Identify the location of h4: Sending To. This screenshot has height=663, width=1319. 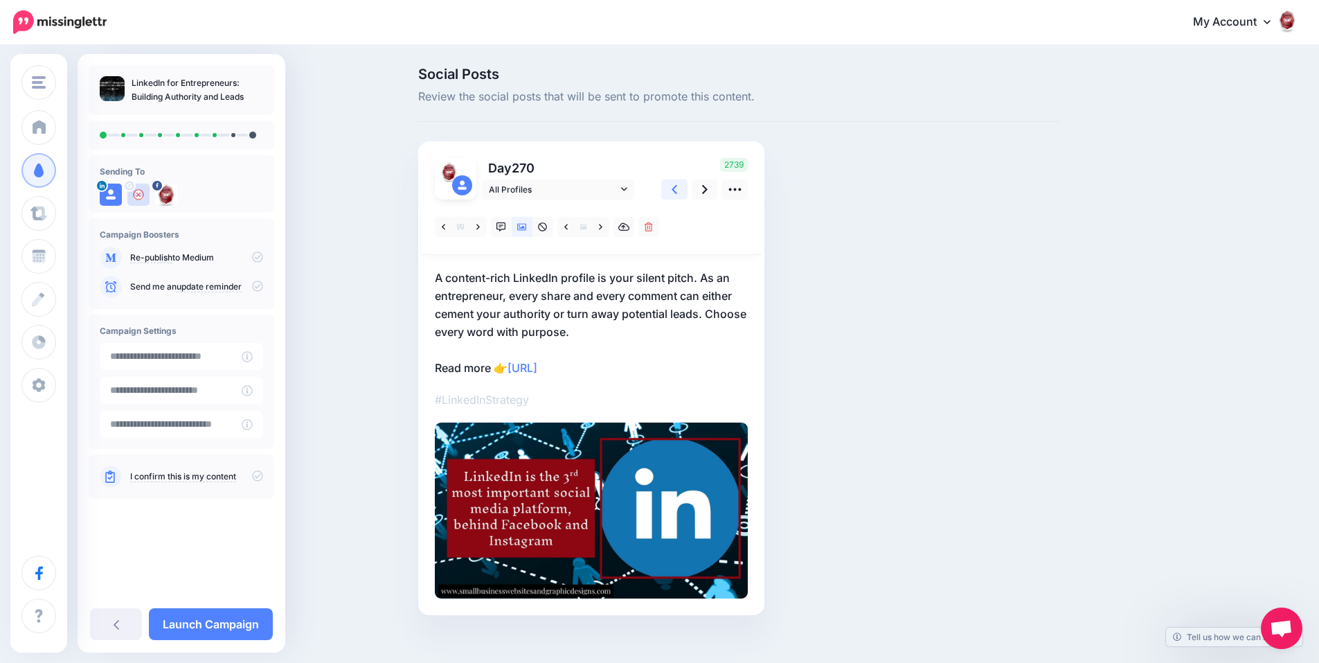
(181, 171).